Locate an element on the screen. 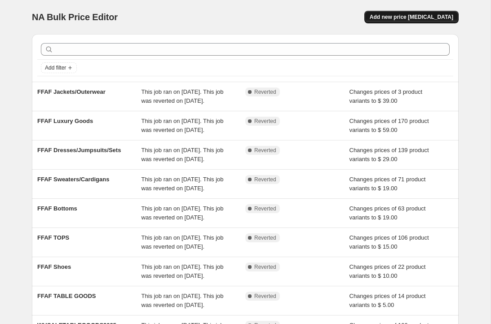  span: FFAF Dresses/Jumpsuits/Sets is located at coordinates (79, 150).